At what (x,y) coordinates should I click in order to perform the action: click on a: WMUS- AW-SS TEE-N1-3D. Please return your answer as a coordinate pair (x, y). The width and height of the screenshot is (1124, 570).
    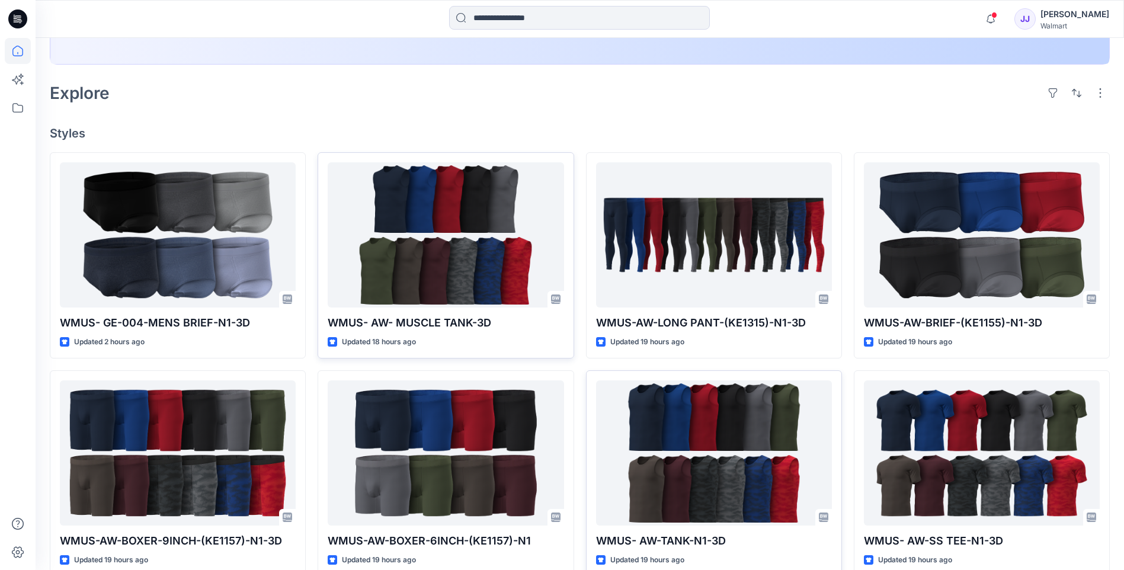
    Looking at the image, I should click on (982, 453).